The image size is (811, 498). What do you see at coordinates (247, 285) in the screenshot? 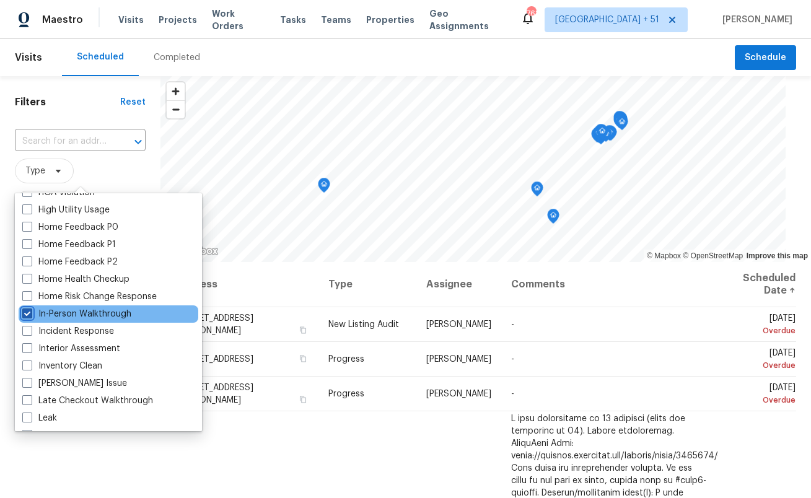
I see `th: Address` at bounding box center [247, 285].